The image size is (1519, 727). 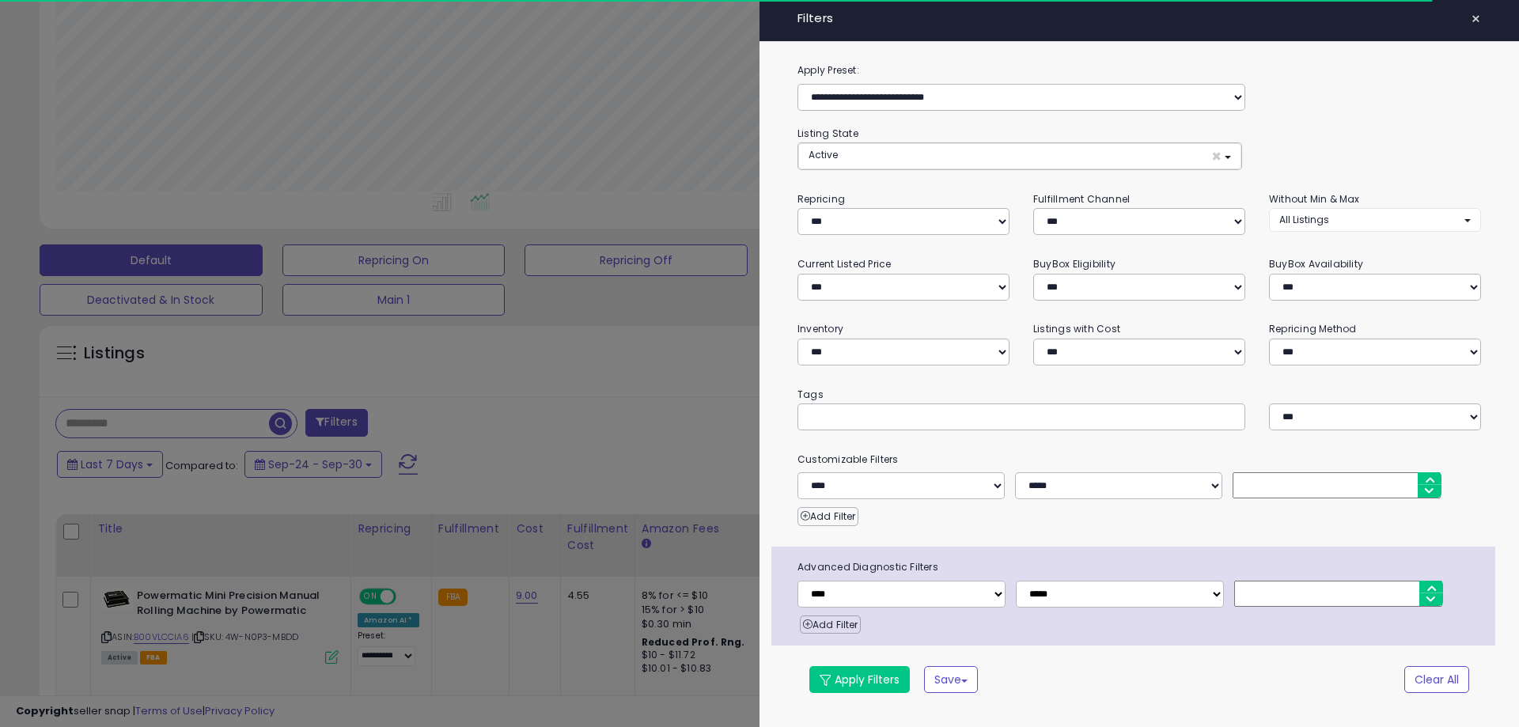 What do you see at coordinates (820, 328) in the screenshot?
I see `small: Inventory` at bounding box center [820, 328].